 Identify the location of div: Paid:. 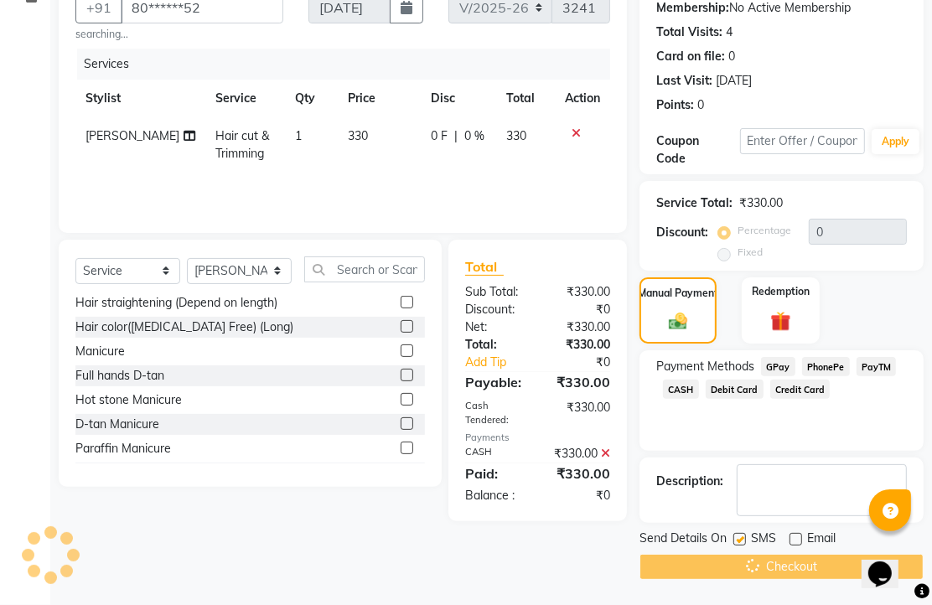
(496, 474).